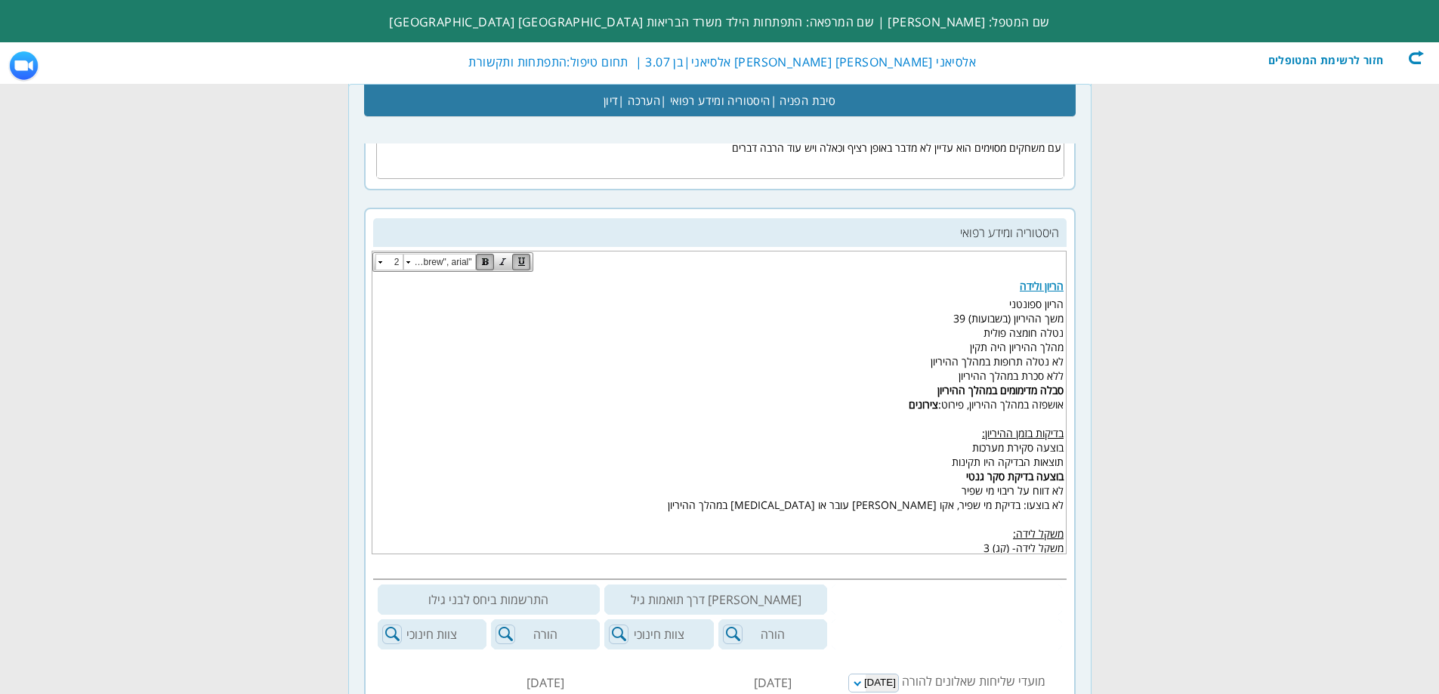  I want to click on label: בן 3.07, so click(664, 62).